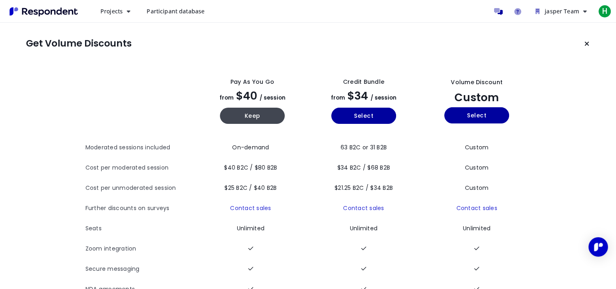  Describe the element at coordinates (250, 147) in the screenshot. I see `span: On-demand` at that location.